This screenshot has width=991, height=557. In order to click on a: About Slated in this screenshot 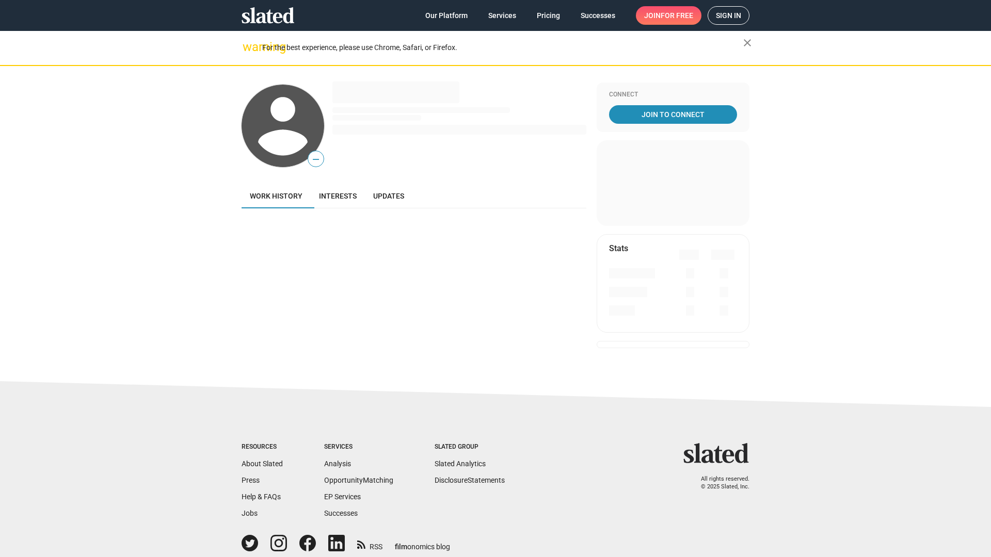, I will do `click(262, 464)`.